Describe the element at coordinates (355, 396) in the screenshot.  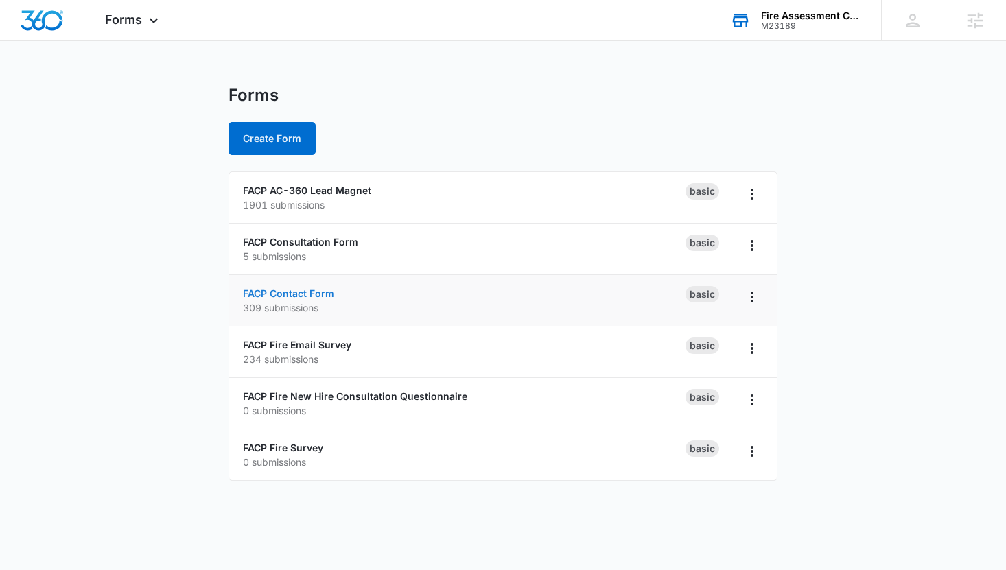
I see `a: FACP Fire New Hire Consultation Questionnaire` at that location.